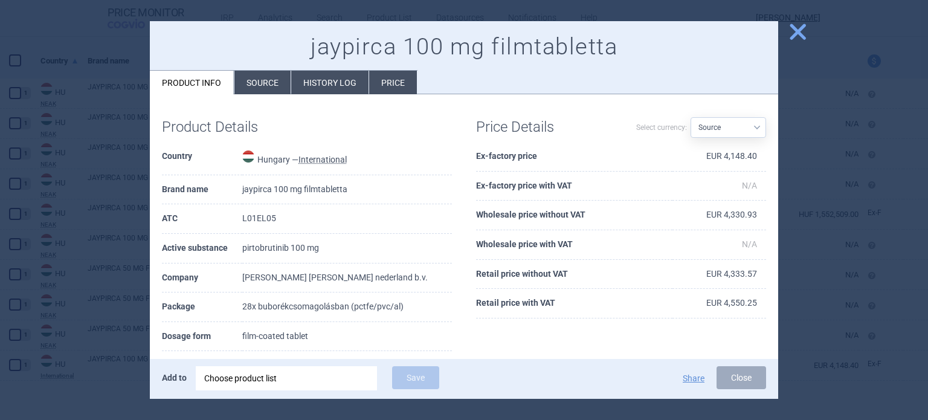 The height and width of the screenshot is (420, 928). What do you see at coordinates (202, 219) in the screenshot?
I see `th: ATC` at bounding box center [202, 219].